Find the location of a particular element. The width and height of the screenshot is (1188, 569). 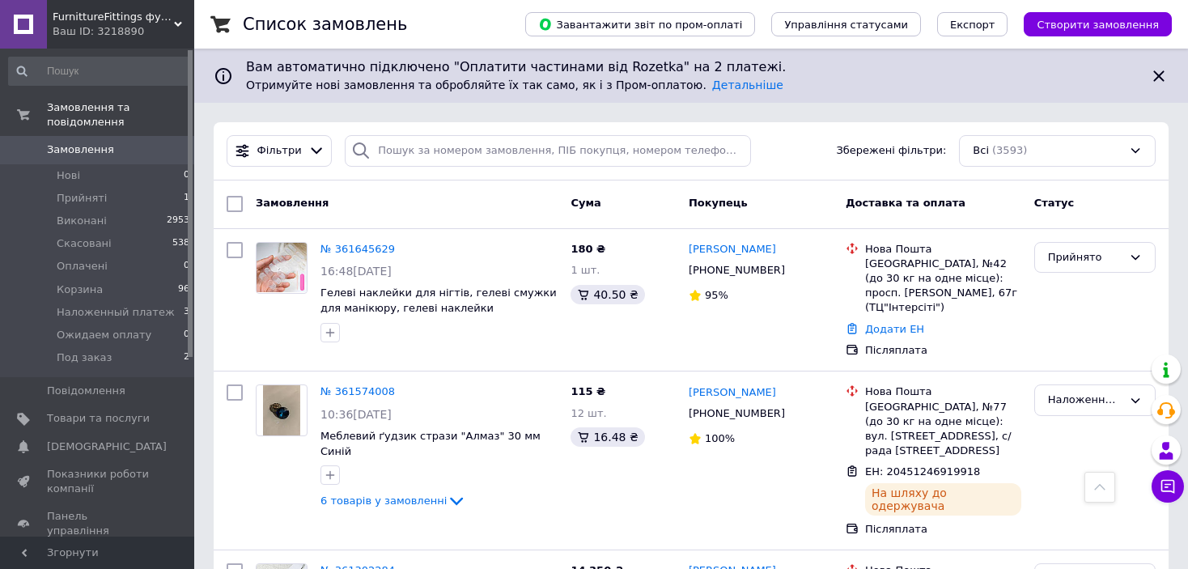

div: На шляху до одержувача is located at coordinates (943, 499).